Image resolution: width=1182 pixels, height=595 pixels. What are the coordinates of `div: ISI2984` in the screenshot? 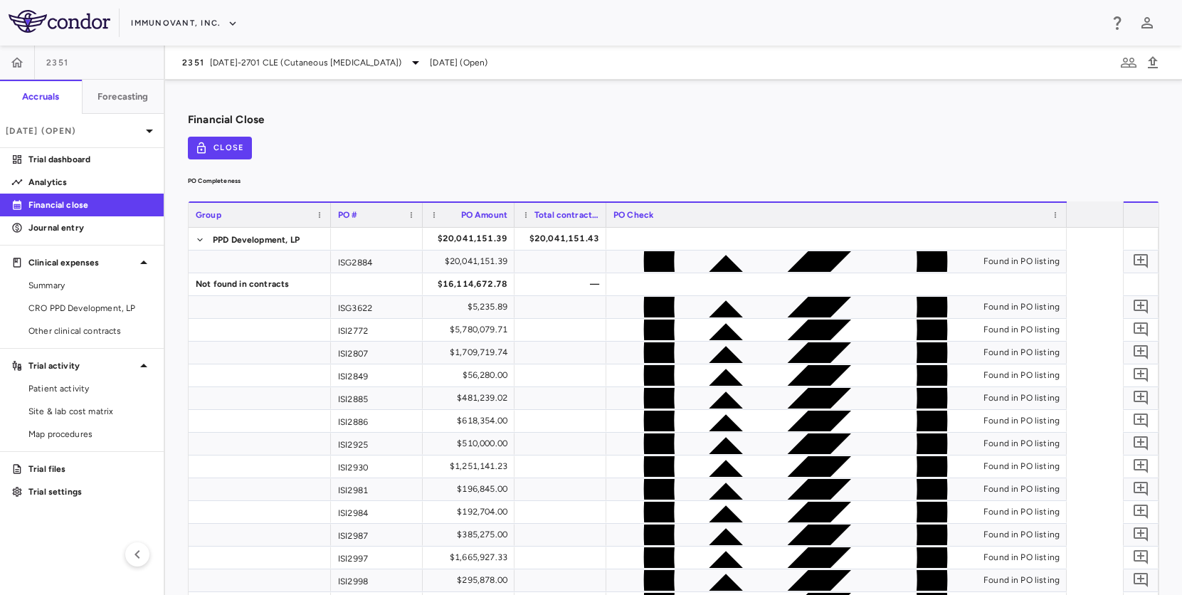 It's located at (376, 512).